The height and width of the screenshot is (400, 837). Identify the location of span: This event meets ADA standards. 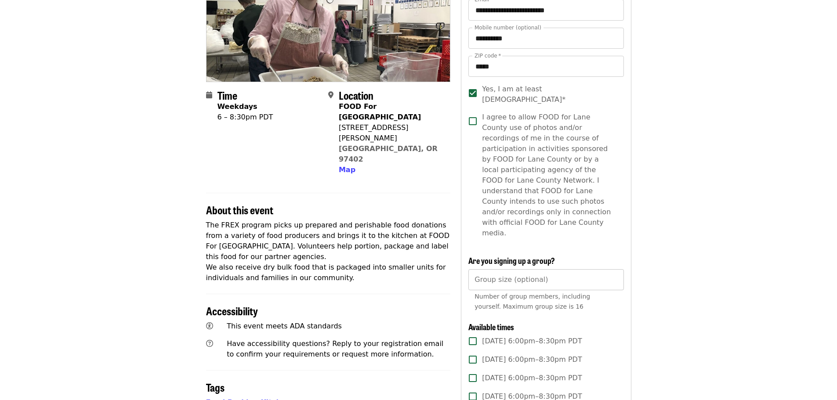
(284, 326).